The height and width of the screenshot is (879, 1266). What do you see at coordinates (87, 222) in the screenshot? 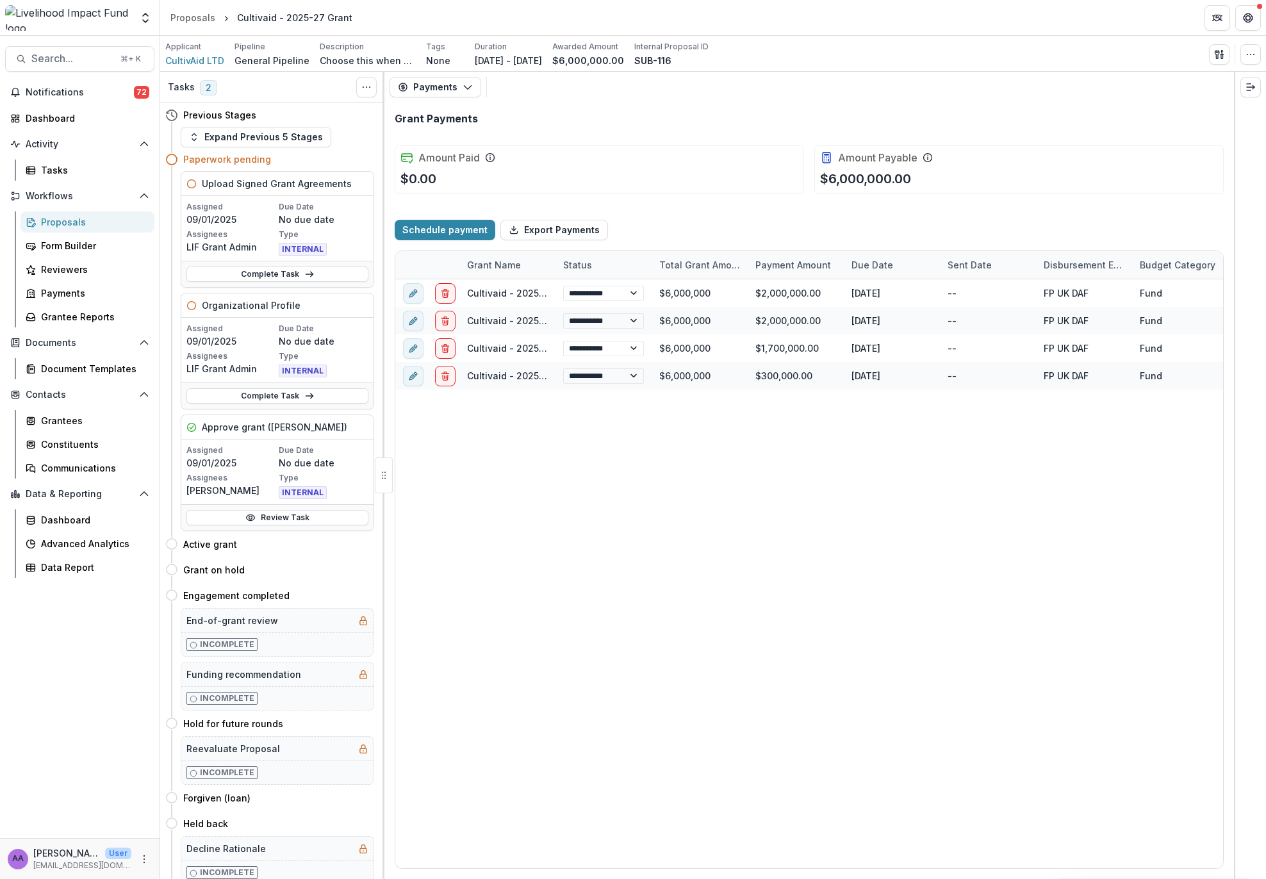
I see `a: Proposals` at bounding box center [87, 222].